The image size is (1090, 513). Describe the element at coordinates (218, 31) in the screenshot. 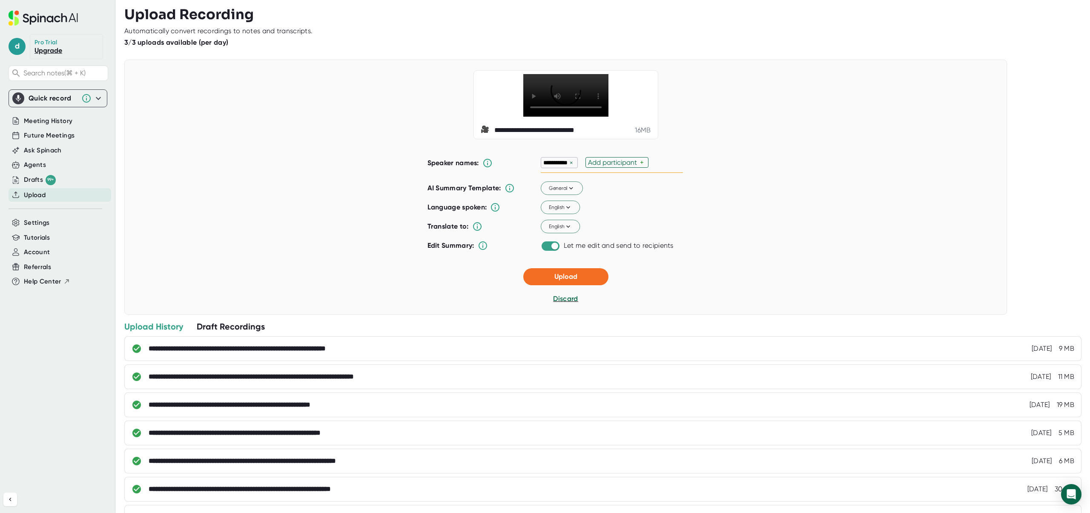

I see `div: Automatically convert recordings to notes and transcripts.` at that location.